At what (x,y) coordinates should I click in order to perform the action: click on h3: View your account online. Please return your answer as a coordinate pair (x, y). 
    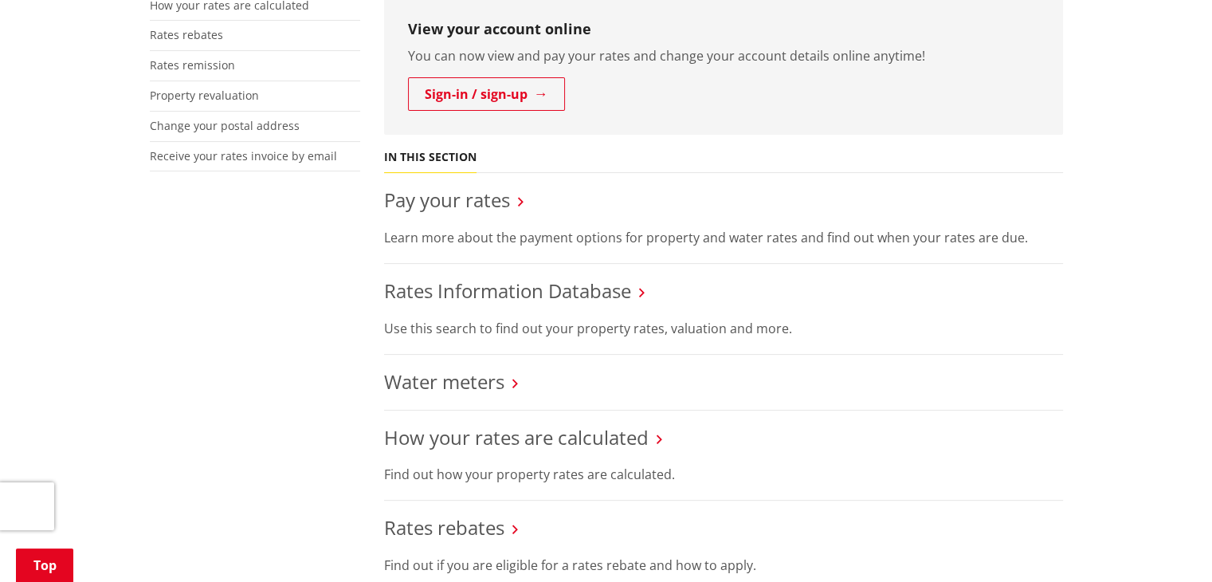
    Looking at the image, I should click on (724, 29).